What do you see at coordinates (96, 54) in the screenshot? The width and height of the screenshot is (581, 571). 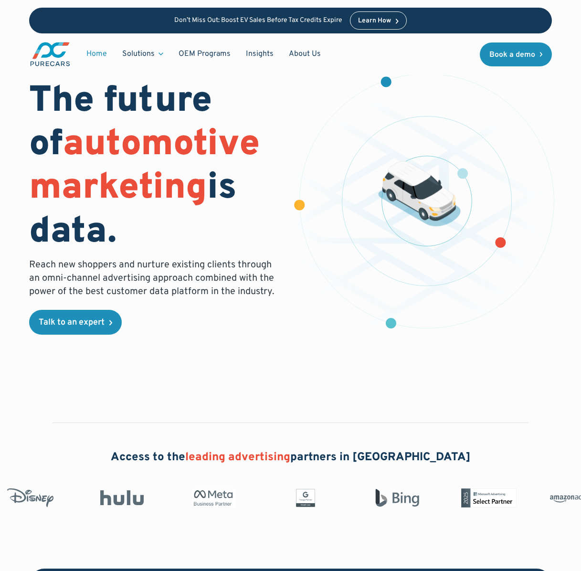 I see `a: Home` at bounding box center [96, 54].